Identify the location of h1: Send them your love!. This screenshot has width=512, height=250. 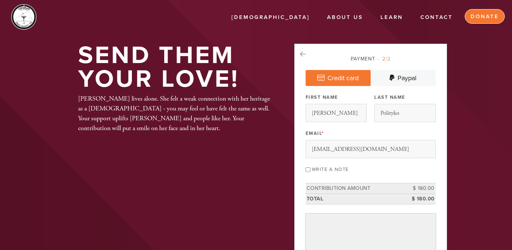
(175, 67).